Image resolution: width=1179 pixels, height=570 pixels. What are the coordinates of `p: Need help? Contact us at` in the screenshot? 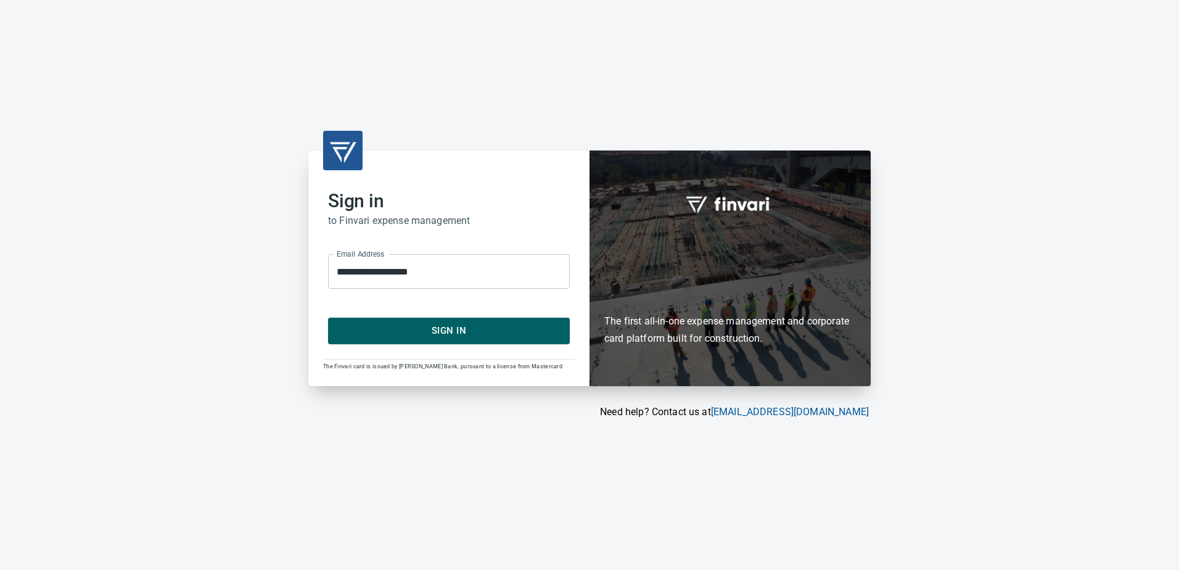 It's located at (588, 412).